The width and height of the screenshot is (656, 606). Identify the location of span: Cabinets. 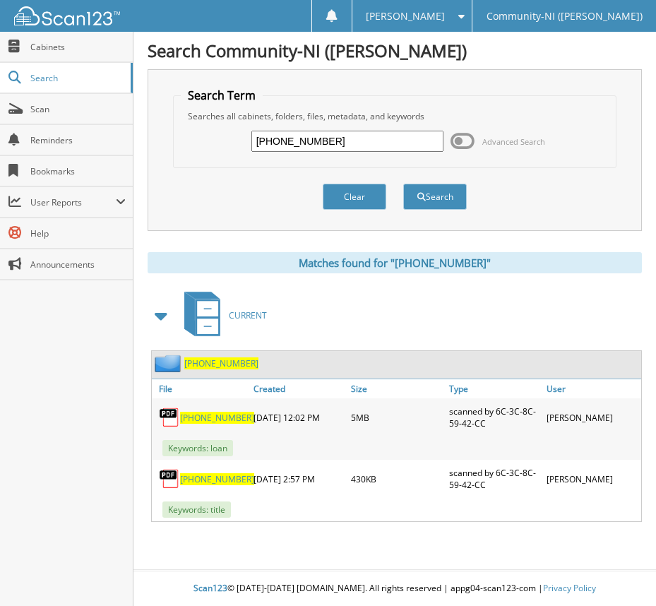
(78, 47).